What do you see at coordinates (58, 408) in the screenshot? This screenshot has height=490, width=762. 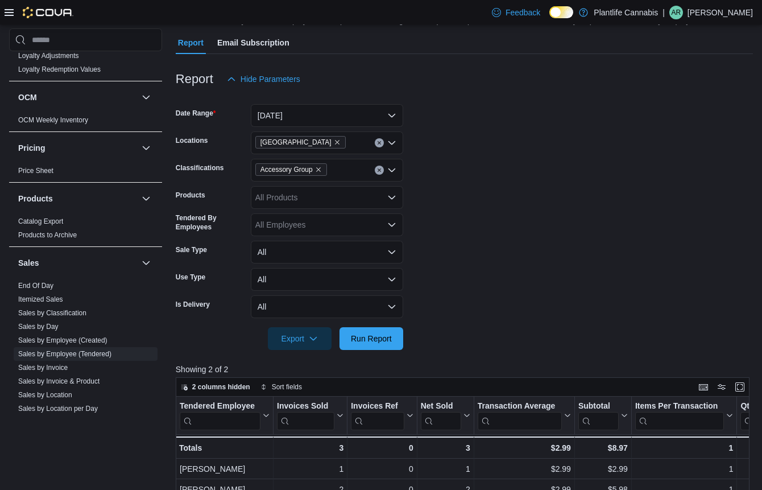 I see `a: Sales by Location per Day` at bounding box center [58, 408].